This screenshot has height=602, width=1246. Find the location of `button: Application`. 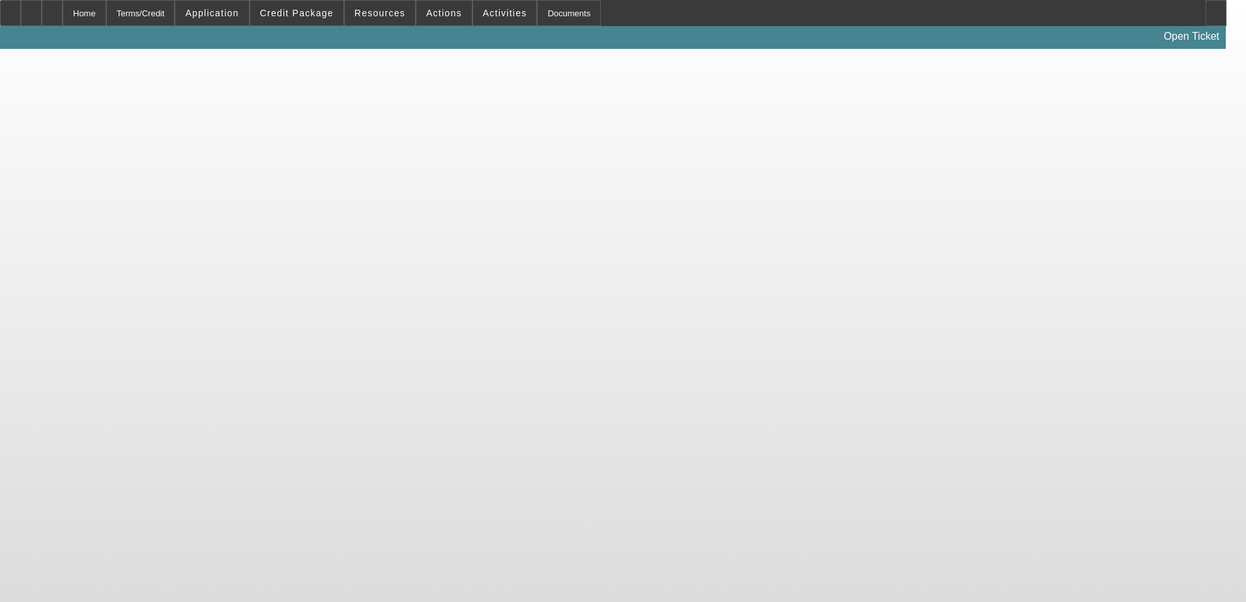

button: Application is located at coordinates (212, 13).